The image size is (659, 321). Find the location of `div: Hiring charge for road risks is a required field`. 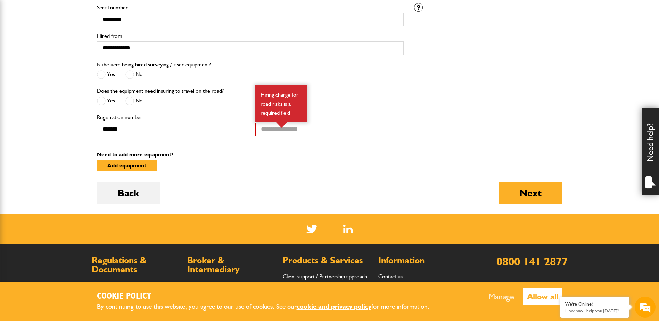

div: Hiring charge for road risks is a required field is located at coordinates (282, 104).